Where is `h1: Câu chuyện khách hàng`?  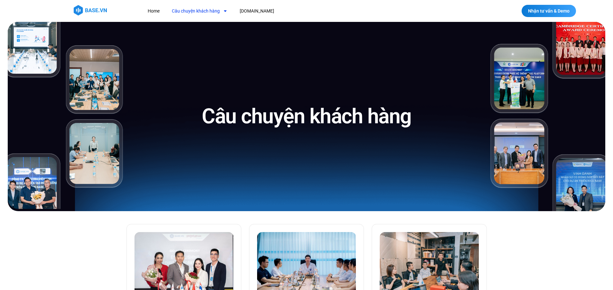 h1: Câu chuyện khách hàng is located at coordinates (307, 116).